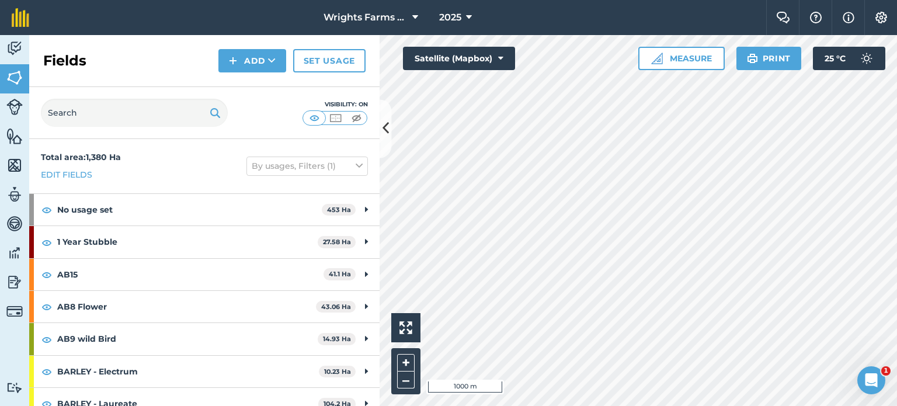  What do you see at coordinates (338, 372) in the screenshot?
I see `strong: 10.23 Ha` at bounding box center [338, 372].